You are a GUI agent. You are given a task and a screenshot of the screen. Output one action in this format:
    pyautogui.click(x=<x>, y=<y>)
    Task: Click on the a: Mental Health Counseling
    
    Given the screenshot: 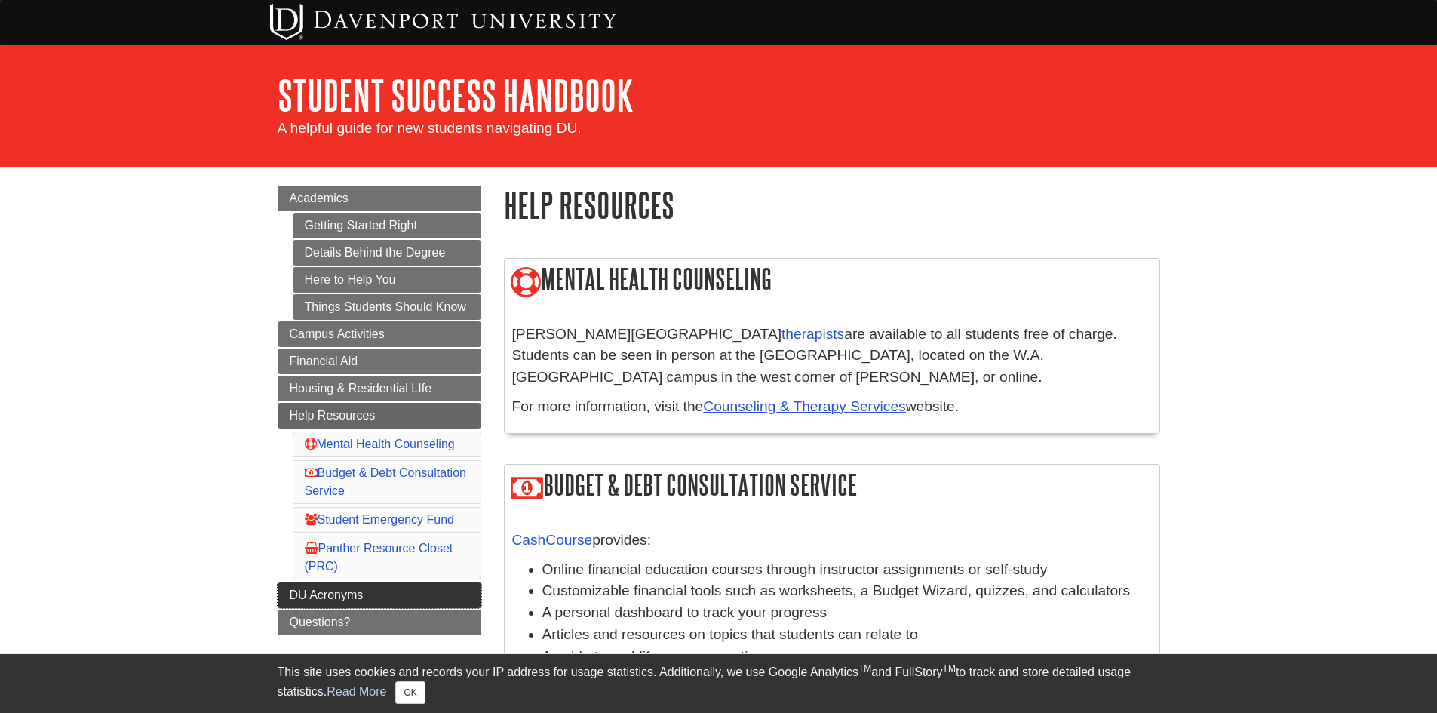 What is the action you would take?
    pyautogui.click(x=379, y=443)
    